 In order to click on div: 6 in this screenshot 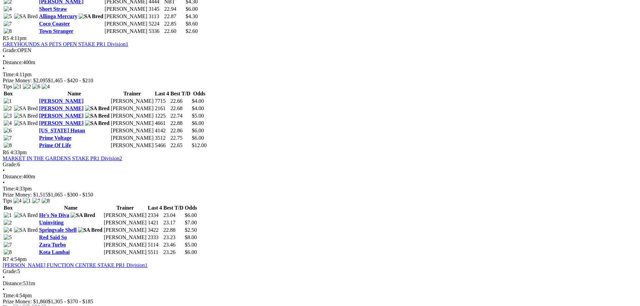, I will do `click(320, 165)`.